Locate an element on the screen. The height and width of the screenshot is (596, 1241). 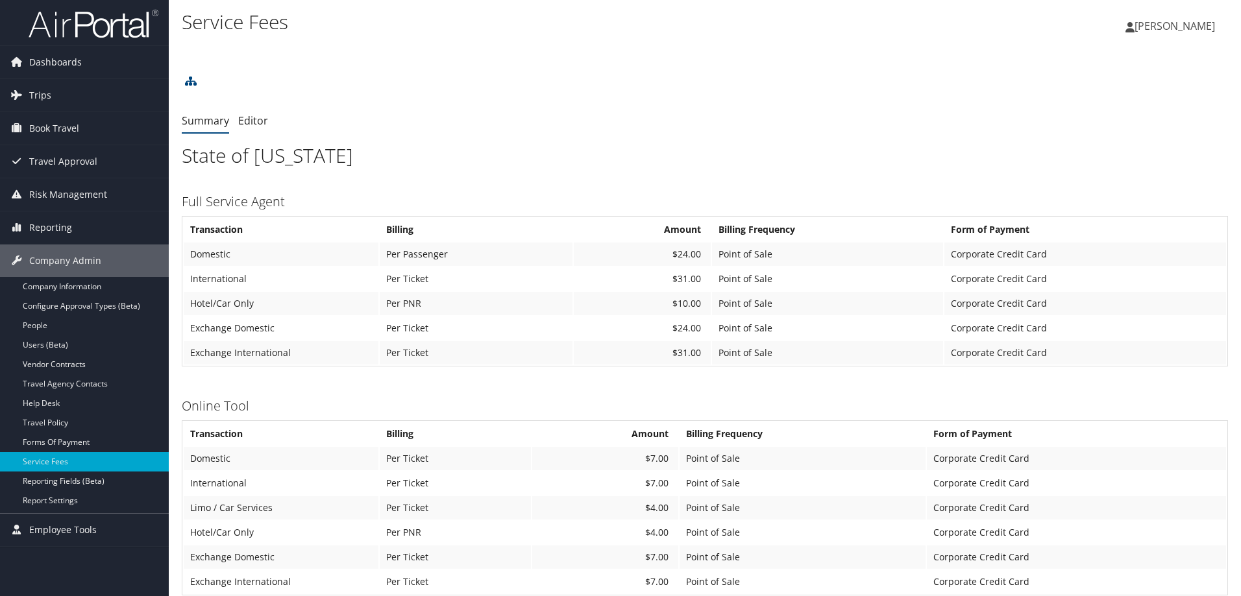
span: Company Admin is located at coordinates (65, 261).